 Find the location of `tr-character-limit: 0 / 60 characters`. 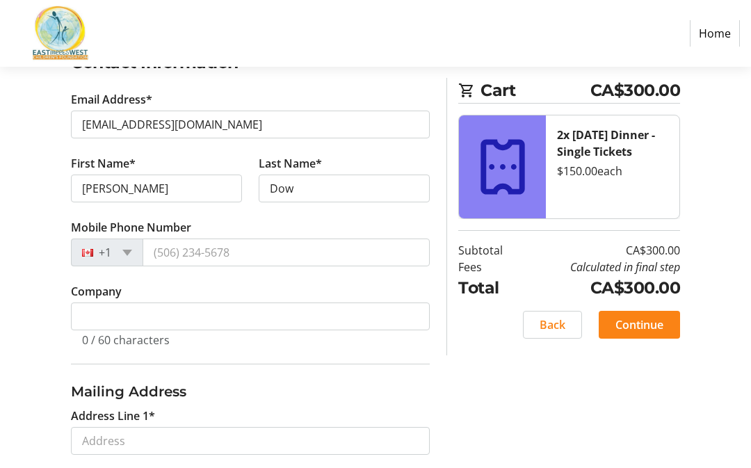

tr-character-limit: 0 / 60 characters is located at coordinates (126, 340).